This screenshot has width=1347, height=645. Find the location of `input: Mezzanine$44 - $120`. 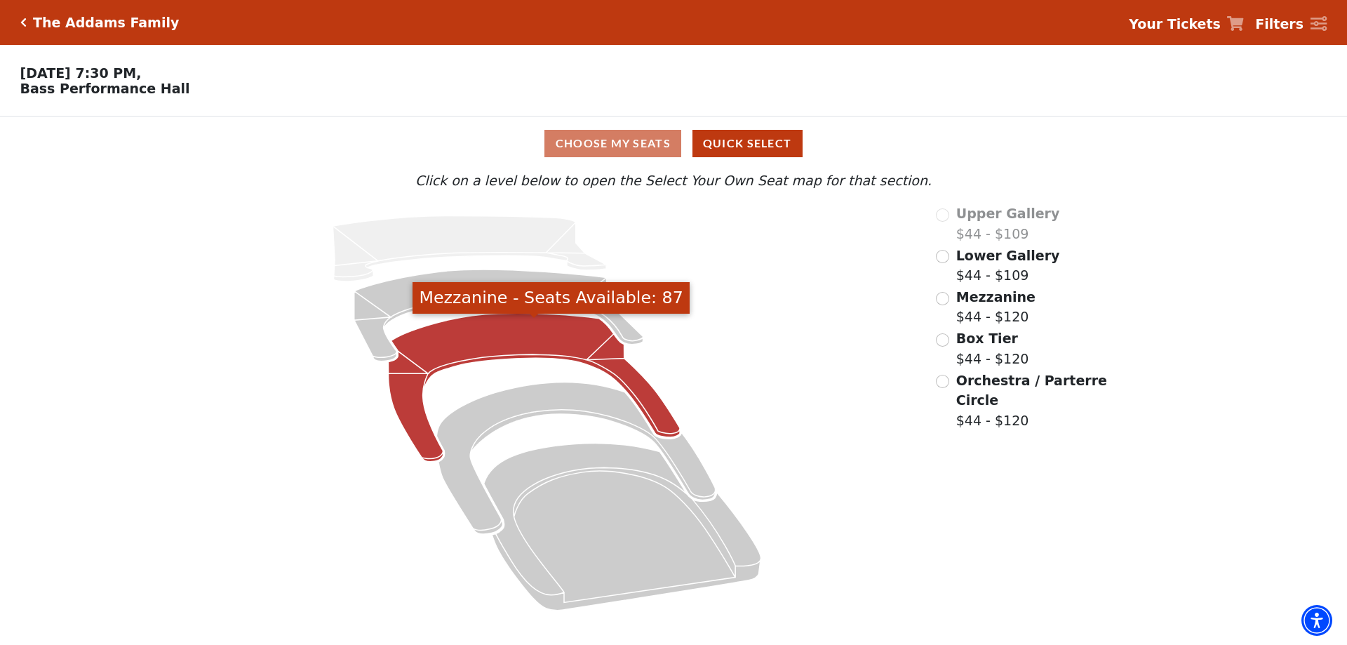

input: Mezzanine$44 - $120 is located at coordinates (942, 298).